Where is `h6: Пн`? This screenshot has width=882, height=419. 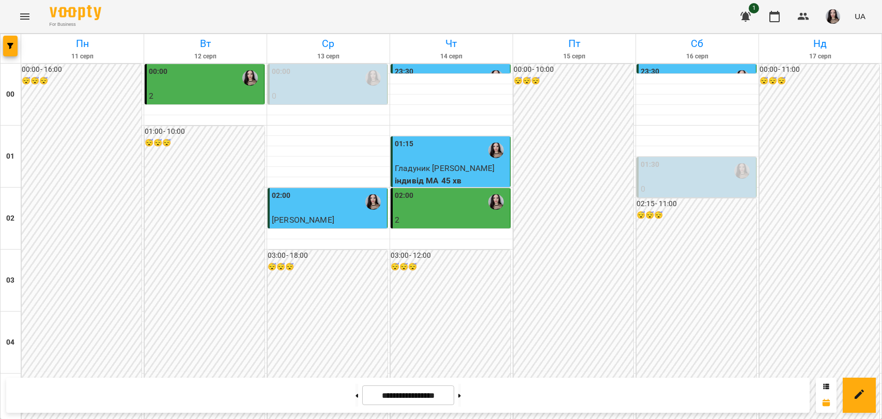 h6: Пн is located at coordinates (82, 43).